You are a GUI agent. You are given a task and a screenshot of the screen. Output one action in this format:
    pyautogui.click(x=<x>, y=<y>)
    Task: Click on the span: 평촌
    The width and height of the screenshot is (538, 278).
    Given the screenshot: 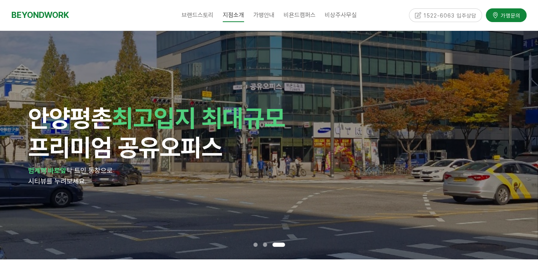 What is the action you would take?
    pyautogui.click(x=91, y=118)
    